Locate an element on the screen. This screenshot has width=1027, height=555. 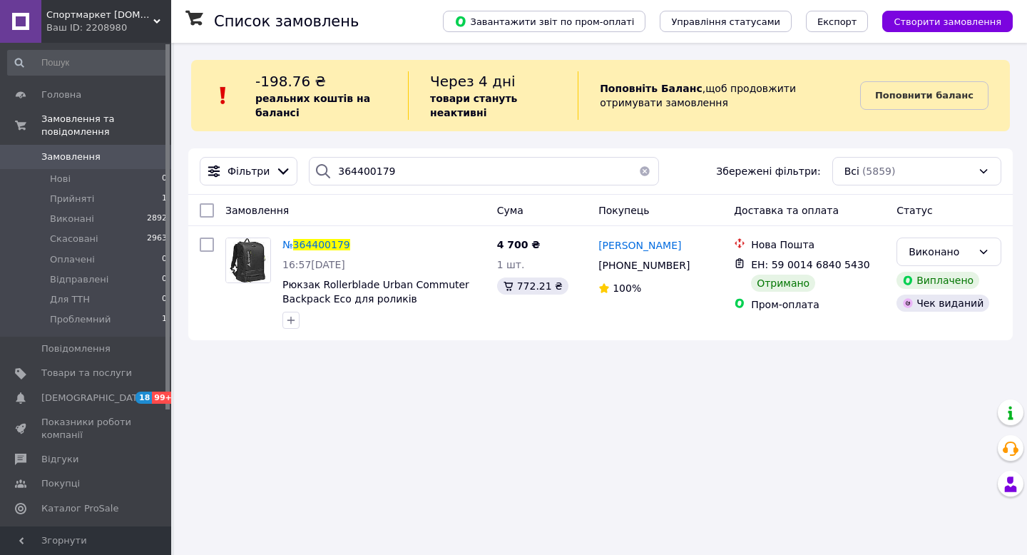
div: Чек виданий is located at coordinates (943, 303).